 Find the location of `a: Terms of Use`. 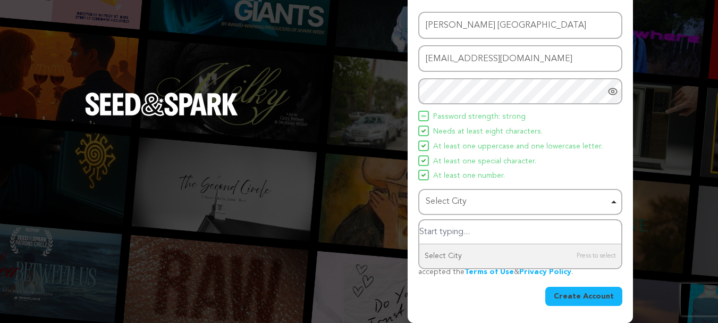

a: Terms of Use is located at coordinates (489, 272).